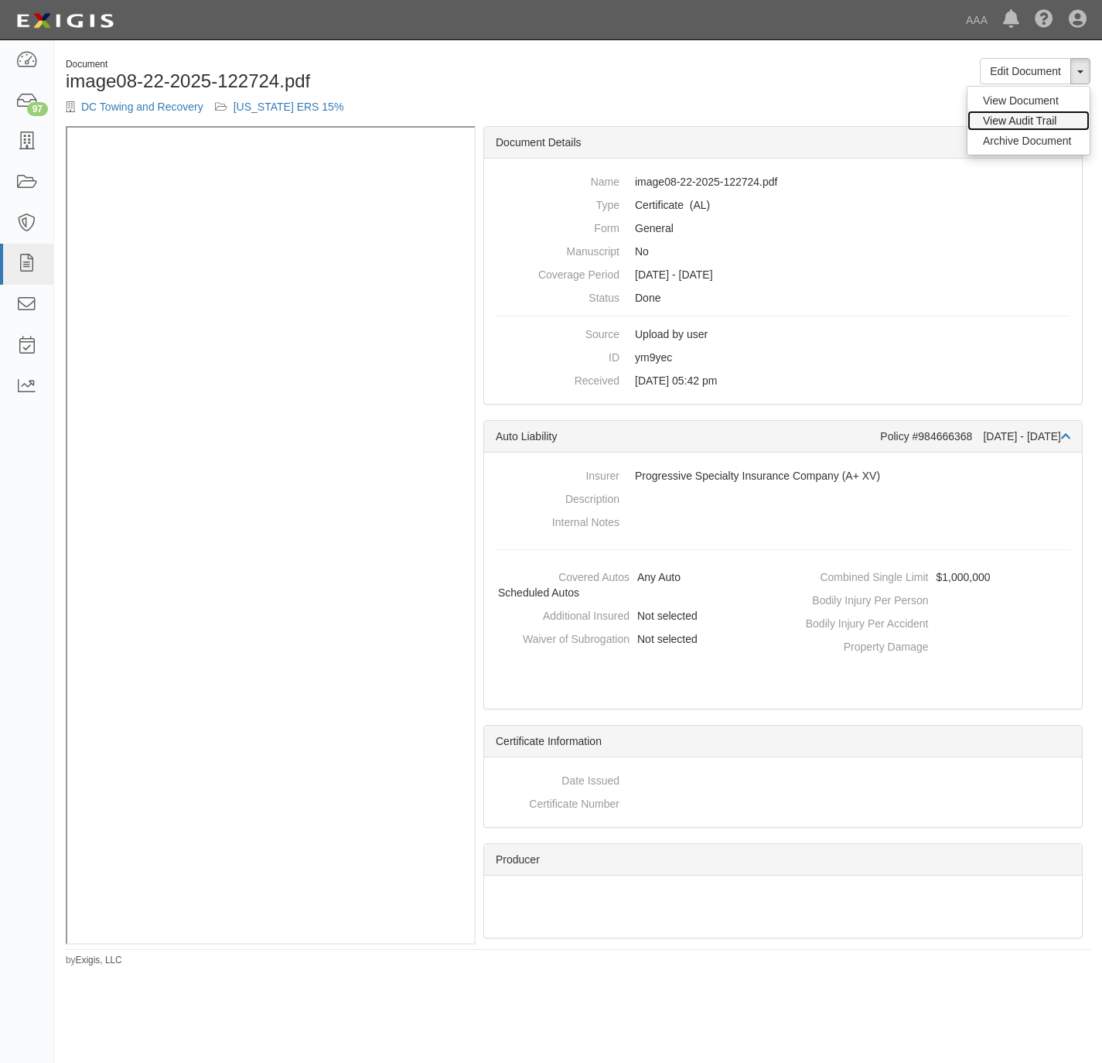  I want to click on dd: Done, so click(783, 298).